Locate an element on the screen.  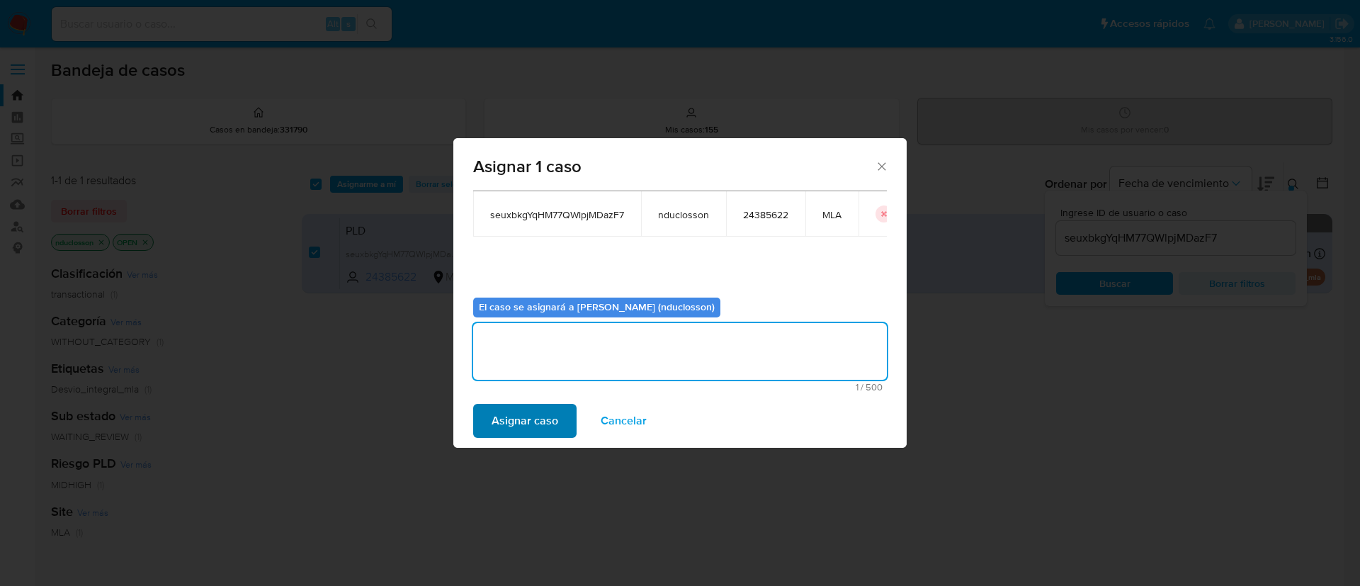
span: Asignar 1 caso is located at coordinates (674, 166).